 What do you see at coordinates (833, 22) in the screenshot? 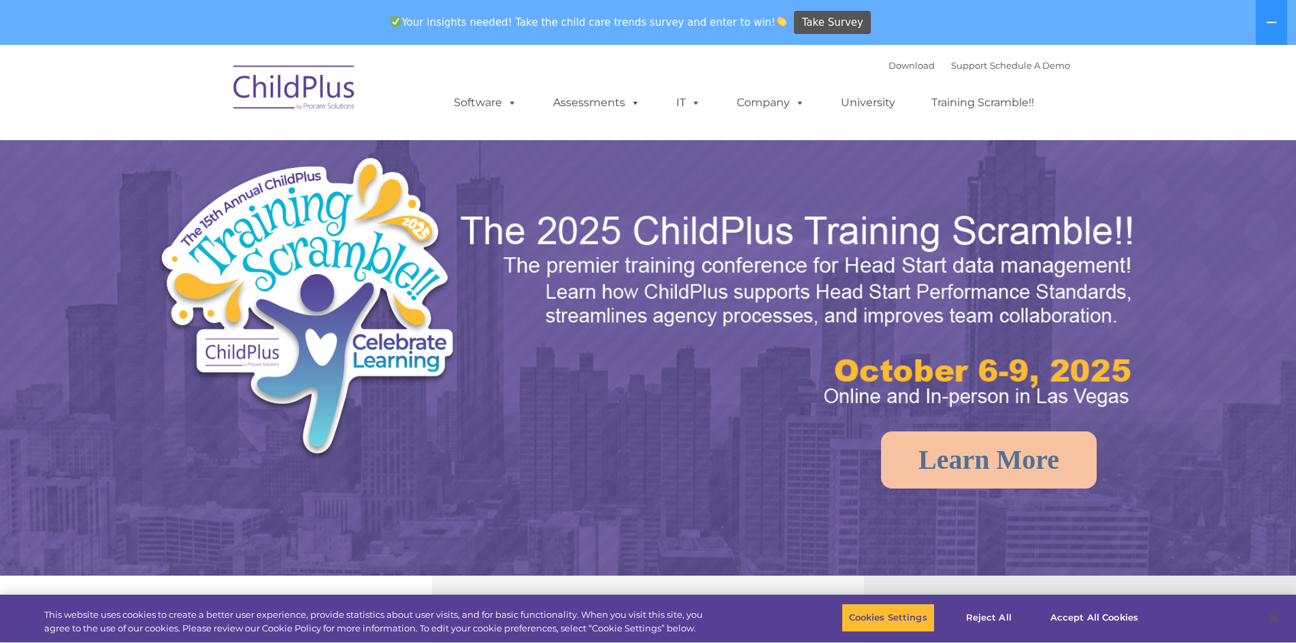
I see `span: Take Survey` at bounding box center [833, 22].